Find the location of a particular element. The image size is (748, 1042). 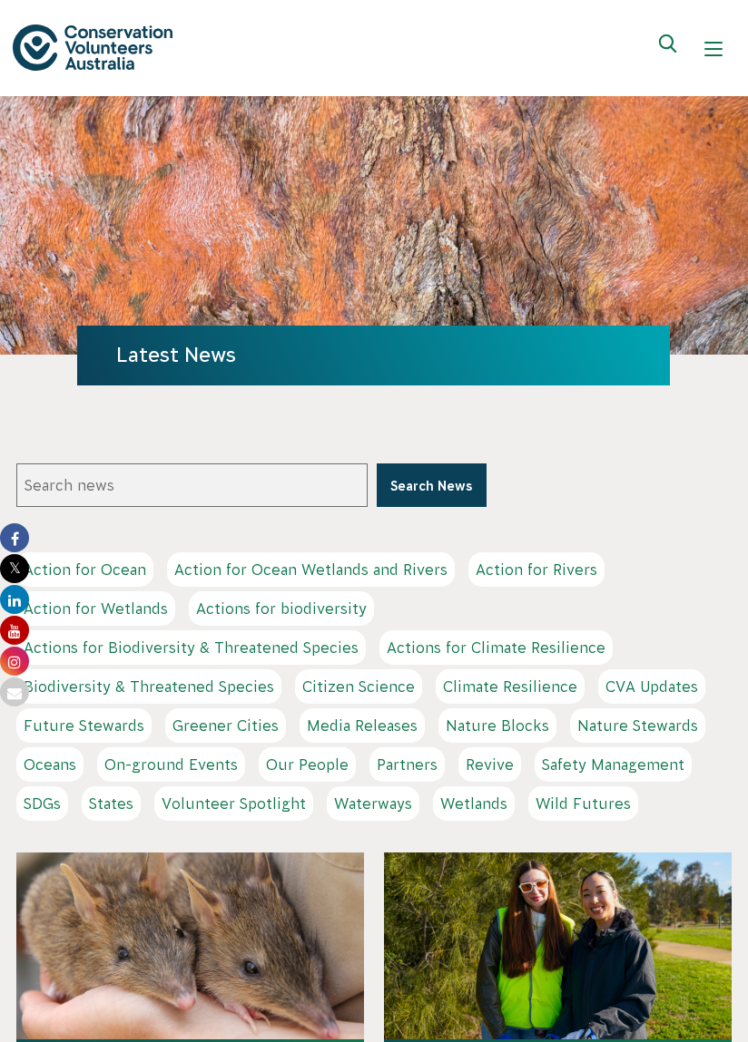

a: Wetlands is located at coordinates (474, 804).